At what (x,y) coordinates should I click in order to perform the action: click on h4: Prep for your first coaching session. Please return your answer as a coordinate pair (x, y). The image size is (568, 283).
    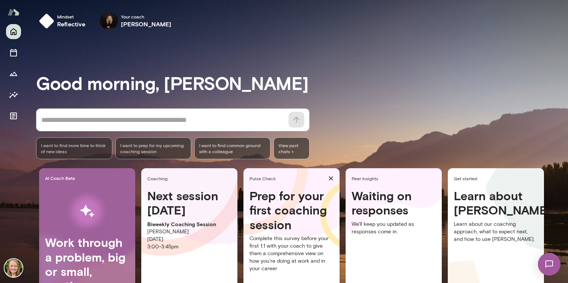
    Looking at the image, I should click on (292, 210).